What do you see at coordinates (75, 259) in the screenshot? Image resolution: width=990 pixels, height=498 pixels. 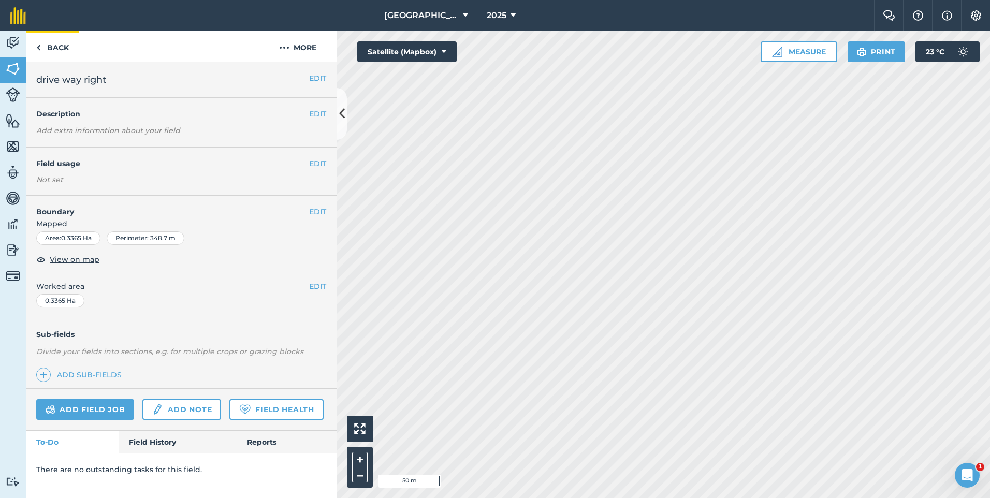 I see `span: View on map` at bounding box center [75, 259].